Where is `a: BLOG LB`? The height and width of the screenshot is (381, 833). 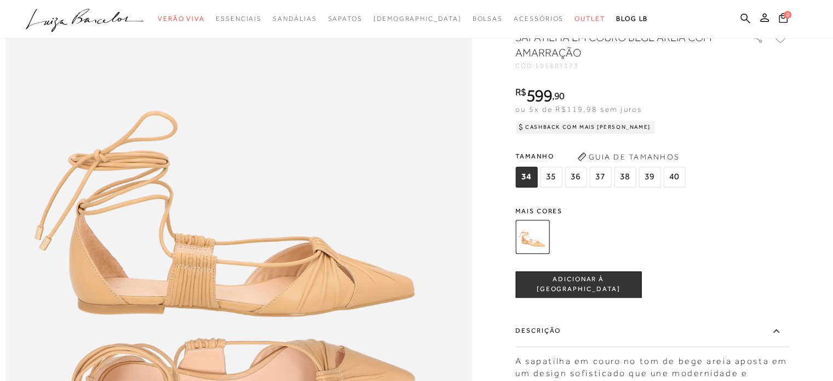 a: BLOG LB is located at coordinates (632, 19).